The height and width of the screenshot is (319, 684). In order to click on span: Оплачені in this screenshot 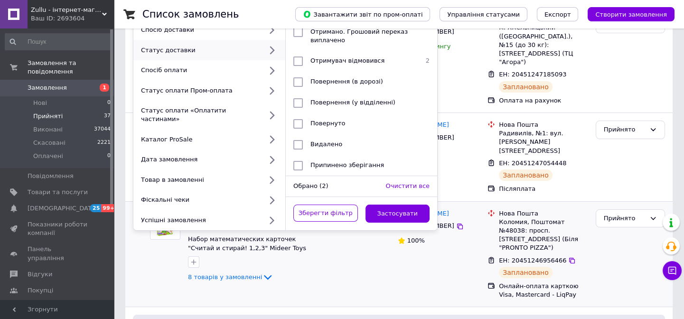, I will do `click(48, 156)`.